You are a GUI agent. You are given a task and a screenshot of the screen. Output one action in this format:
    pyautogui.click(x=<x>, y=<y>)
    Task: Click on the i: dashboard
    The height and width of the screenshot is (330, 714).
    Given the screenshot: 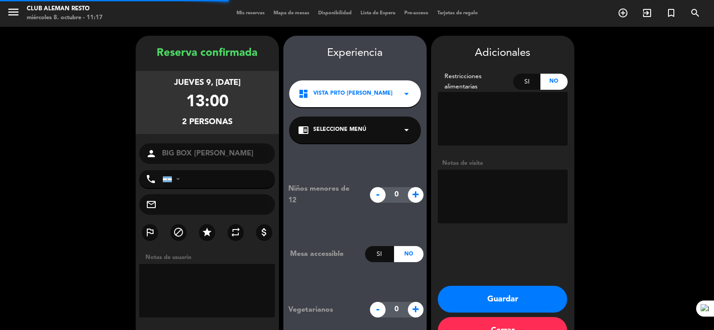 What is the action you would take?
    pyautogui.click(x=303, y=94)
    